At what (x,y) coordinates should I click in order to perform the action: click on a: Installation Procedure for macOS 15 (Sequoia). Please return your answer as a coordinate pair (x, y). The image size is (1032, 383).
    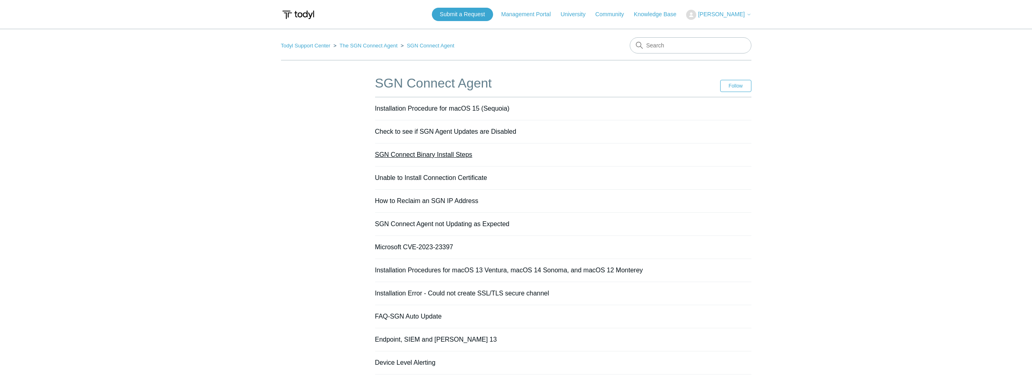
    Looking at the image, I should click on (442, 108).